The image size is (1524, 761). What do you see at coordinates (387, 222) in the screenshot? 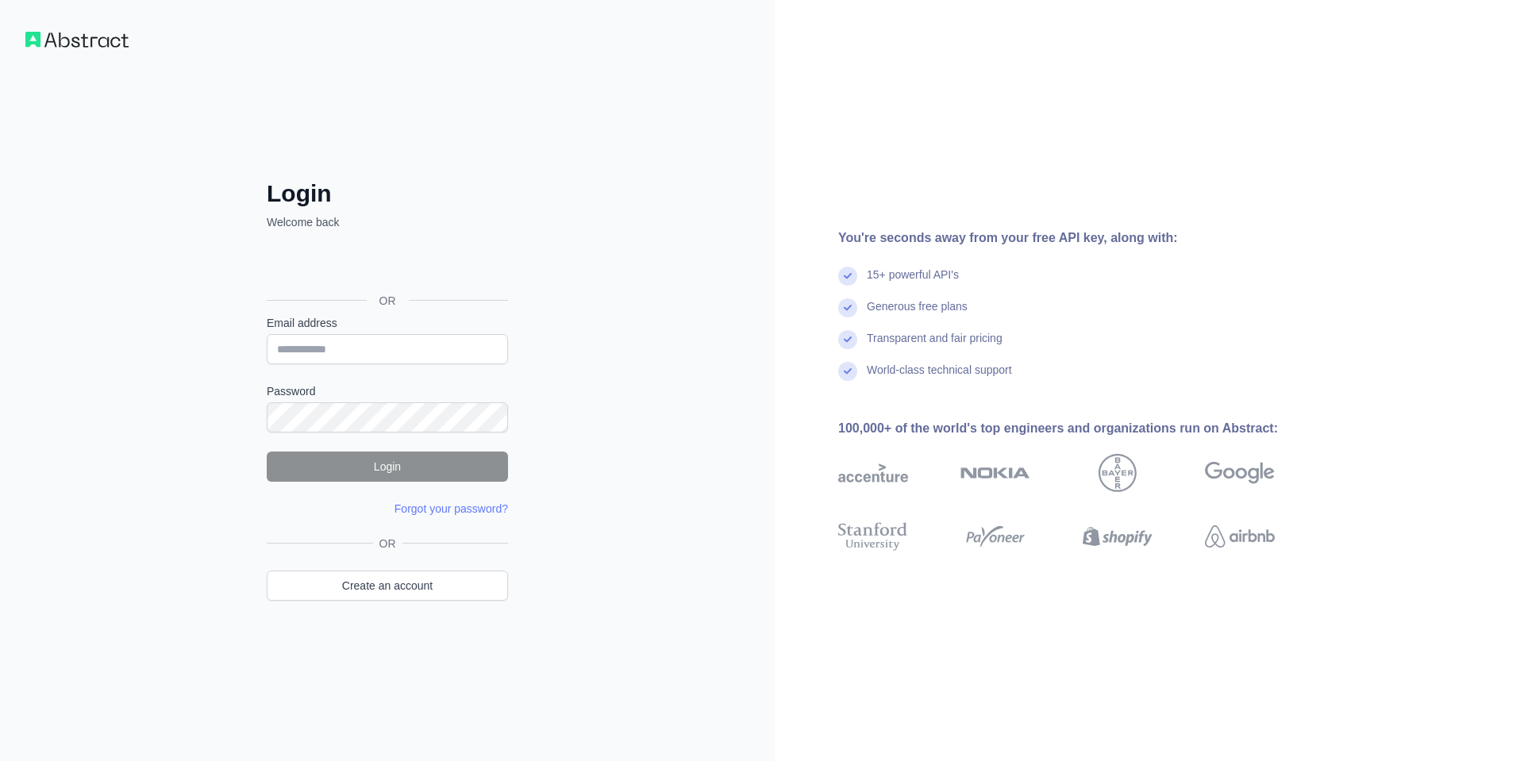
I see `p: Welcome back` at bounding box center [387, 222].